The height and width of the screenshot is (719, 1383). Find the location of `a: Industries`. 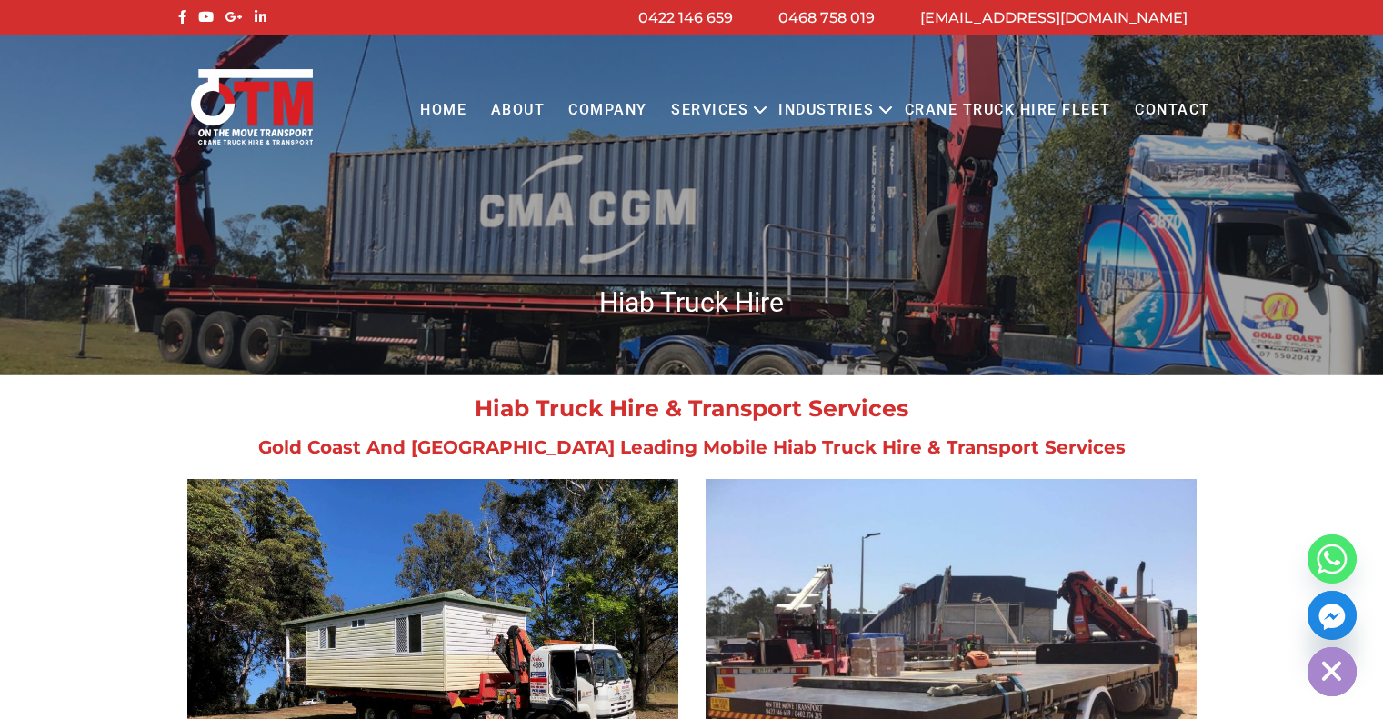

a: Industries is located at coordinates (826, 110).